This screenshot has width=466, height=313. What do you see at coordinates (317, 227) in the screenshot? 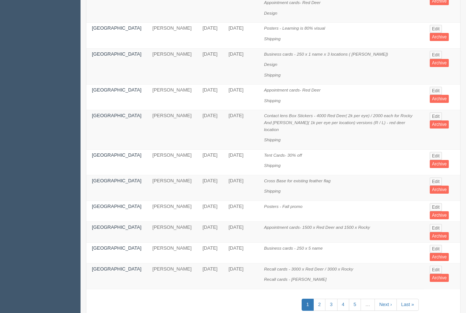
I see `i: Appointment cards- 1500 x Red Deer and 1500 x Rocky` at bounding box center [317, 227].